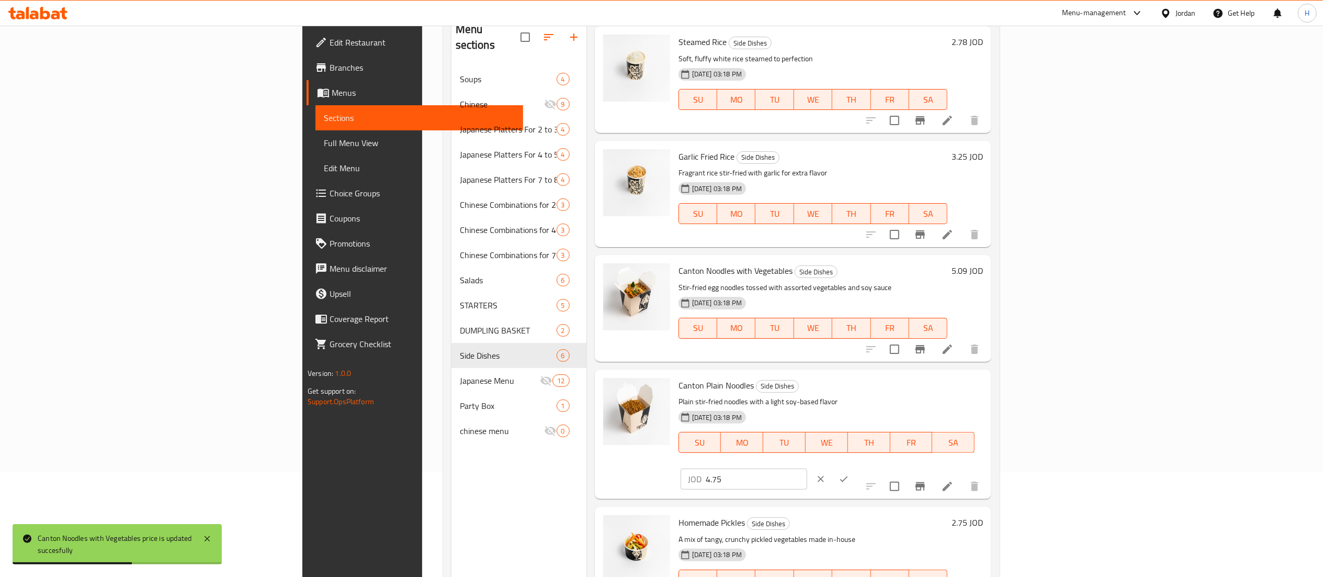  Describe the element at coordinates (637, 297) in the screenshot. I see `img: Canton Noodles with Vegetables` at that location.